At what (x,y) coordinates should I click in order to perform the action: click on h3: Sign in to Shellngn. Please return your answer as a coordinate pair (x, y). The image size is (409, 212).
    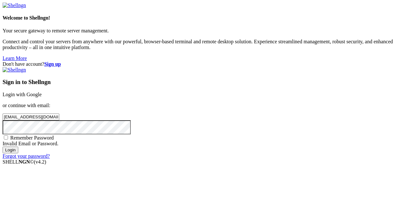
    Looking at the image, I should click on (205, 82).